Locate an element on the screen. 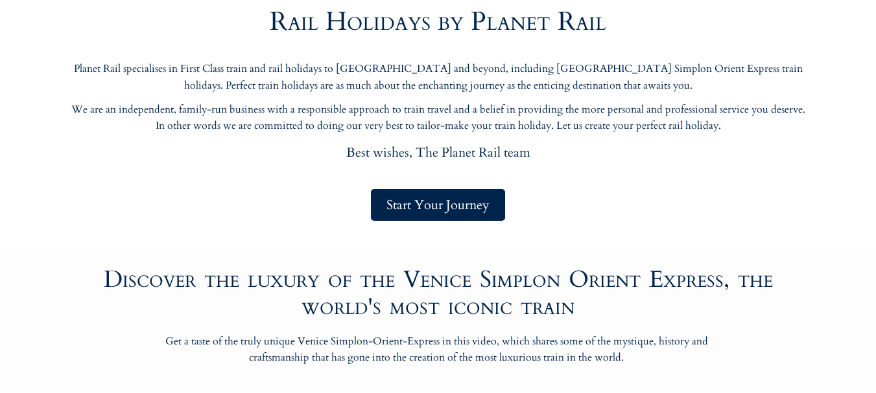  h2: Discover the luxury of the Venice Simplon Orient Express, the world's most iconic train is located at coordinates (438, 294).